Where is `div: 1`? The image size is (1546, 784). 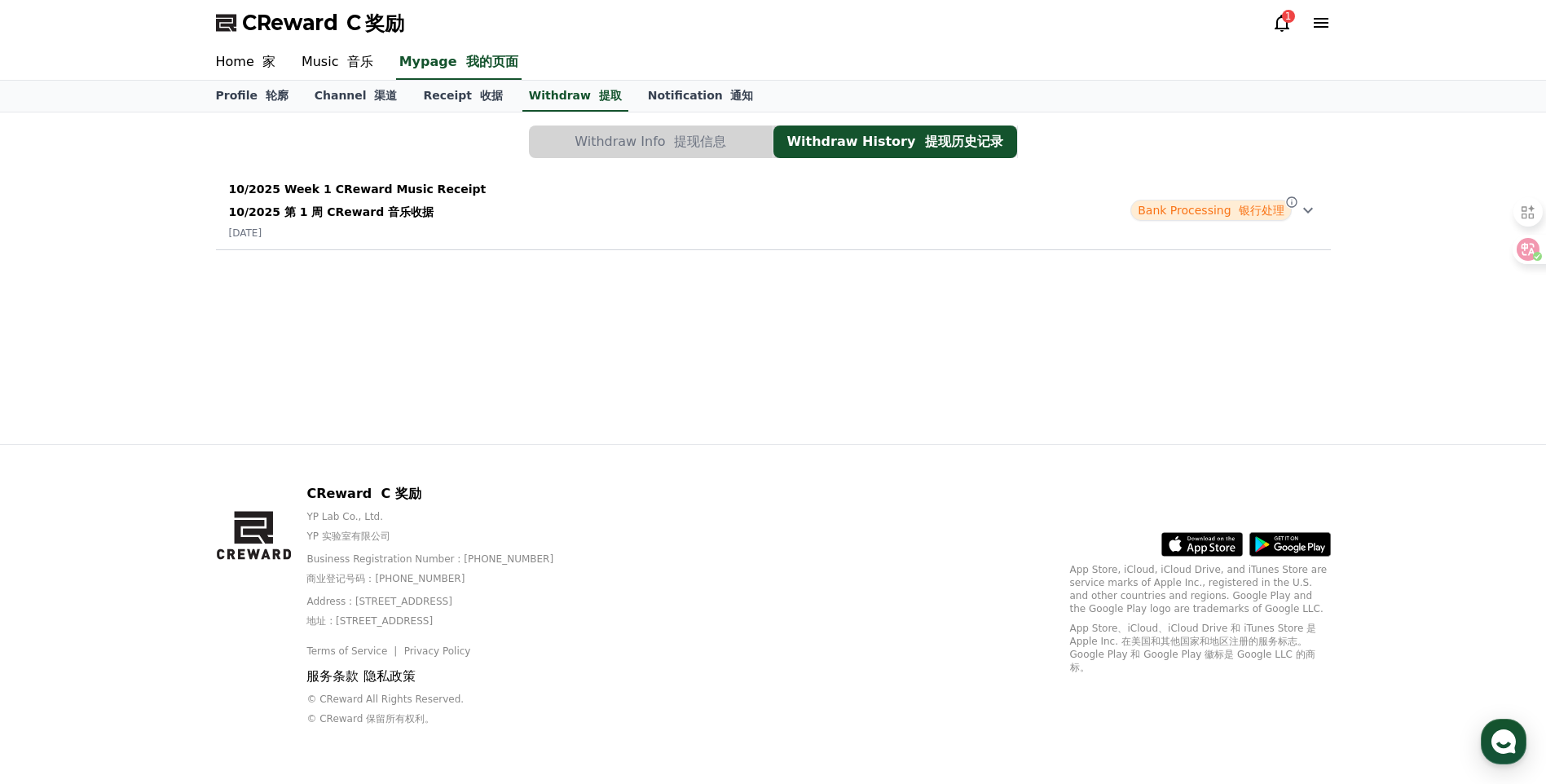
div: 1 is located at coordinates (1289, 16).